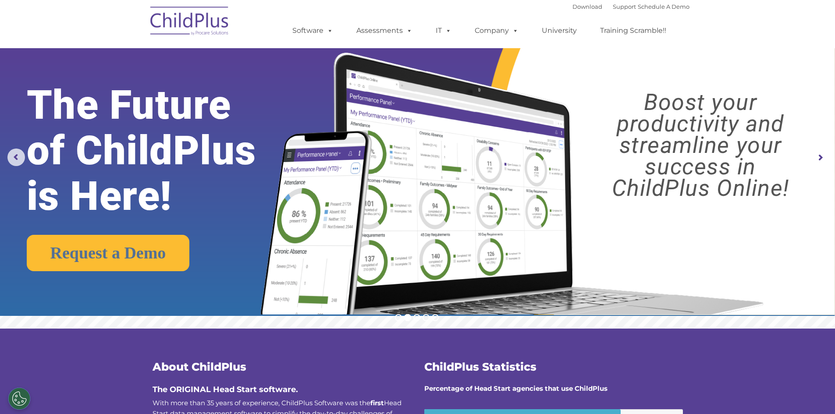 Image resolution: width=835 pixels, height=414 pixels. What do you see at coordinates (19, 399) in the screenshot?
I see `button: Cookies Settings` at bounding box center [19, 399].